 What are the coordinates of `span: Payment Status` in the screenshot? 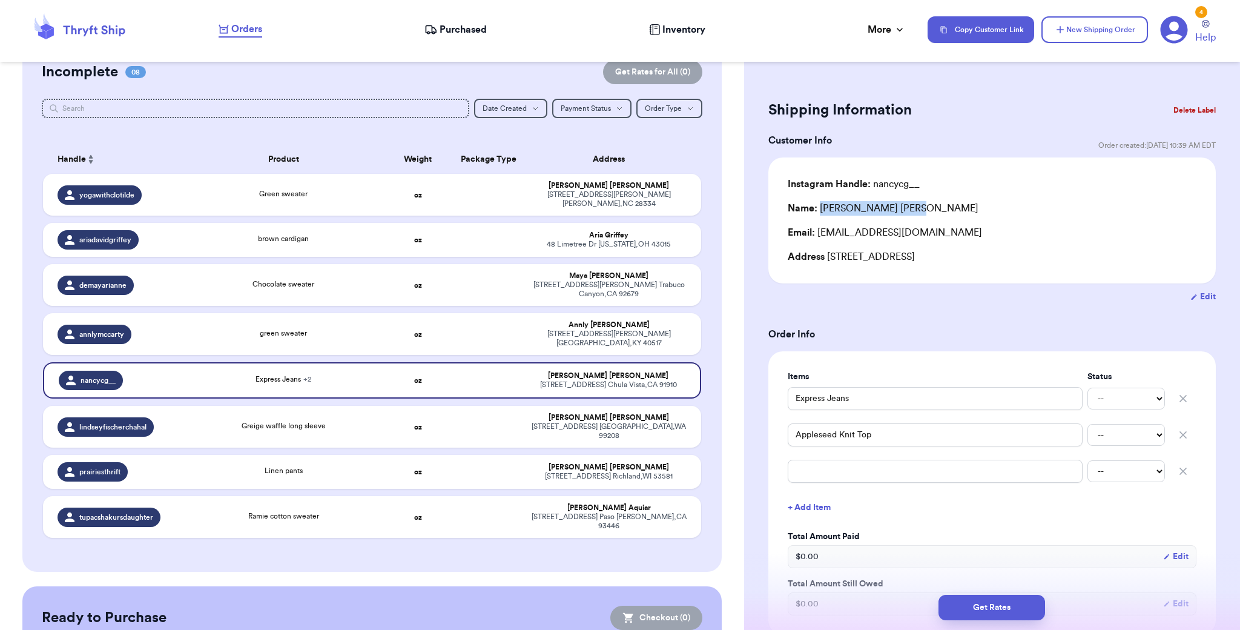 It's located at (586, 108).